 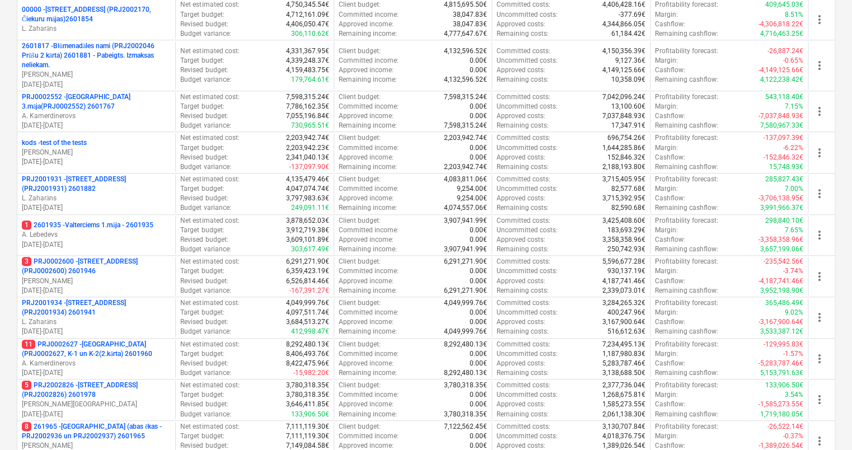 What do you see at coordinates (784, 221) in the screenshot?
I see `p: 298,840.10€` at bounding box center [784, 221].